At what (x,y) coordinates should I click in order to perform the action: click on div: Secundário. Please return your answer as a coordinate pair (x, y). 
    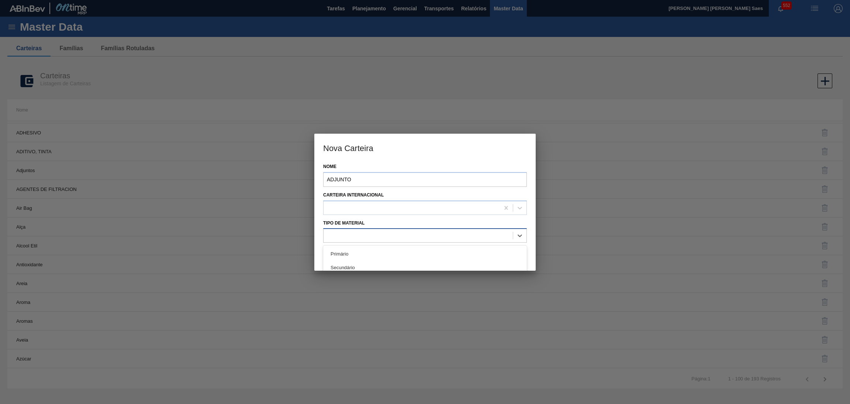
    Looking at the image, I should click on (425, 267).